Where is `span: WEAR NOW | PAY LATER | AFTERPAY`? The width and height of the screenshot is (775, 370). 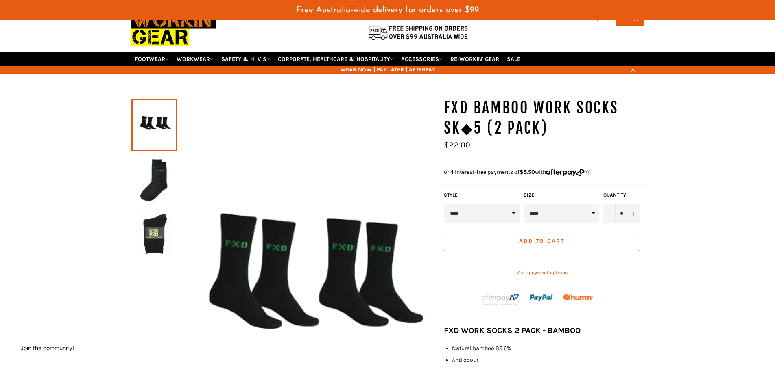 span: WEAR NOW | PAY LATER | AFTERPAY is located at coordinates (388, 70).